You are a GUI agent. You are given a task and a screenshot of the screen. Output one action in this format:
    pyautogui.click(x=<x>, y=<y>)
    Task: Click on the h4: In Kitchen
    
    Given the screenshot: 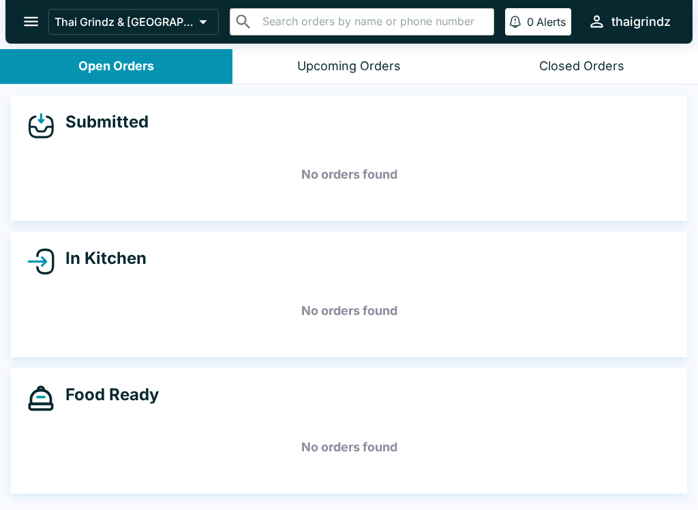 What is the action you would take?
    pyautogui.click(x=100, y=258)
    